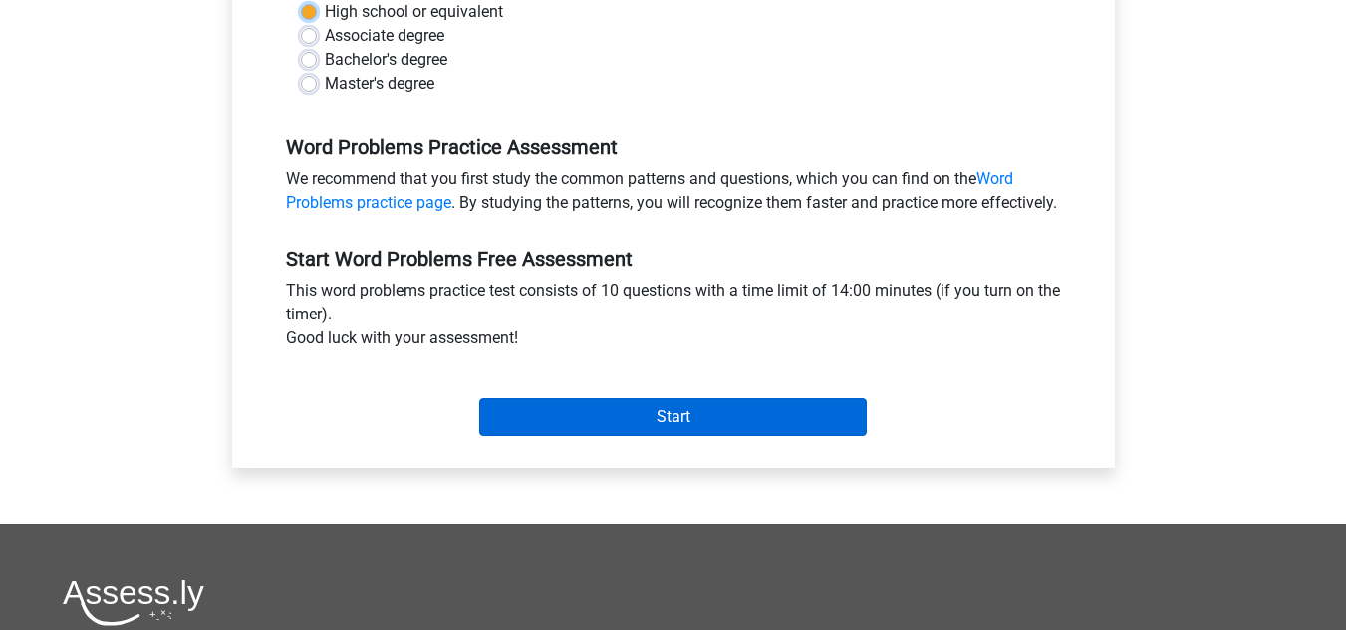 This screenshot has width=1346, height=630. I want to click on label: Bachelor's degree, so click(385, 60).